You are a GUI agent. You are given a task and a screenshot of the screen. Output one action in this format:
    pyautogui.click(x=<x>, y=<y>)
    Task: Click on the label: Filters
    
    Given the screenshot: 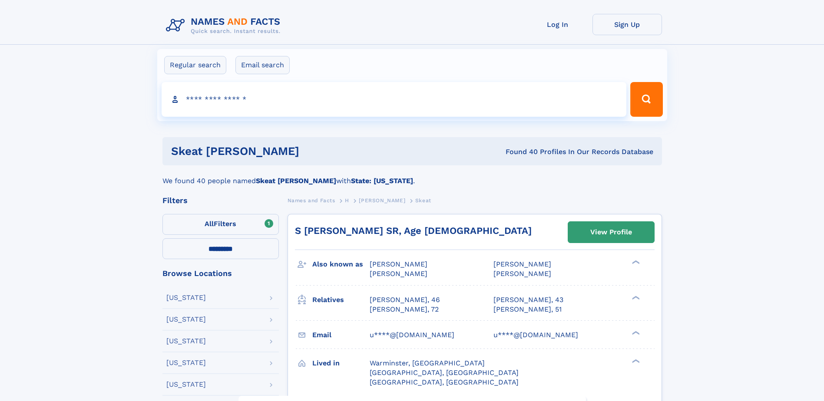 What is the action you would take?
    pyautogui.click(x=221, y=224)
    